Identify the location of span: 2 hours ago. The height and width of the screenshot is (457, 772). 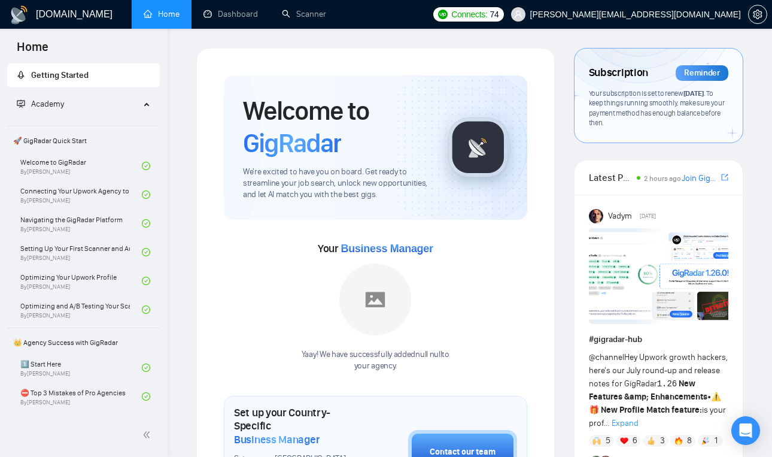
(663, 178).